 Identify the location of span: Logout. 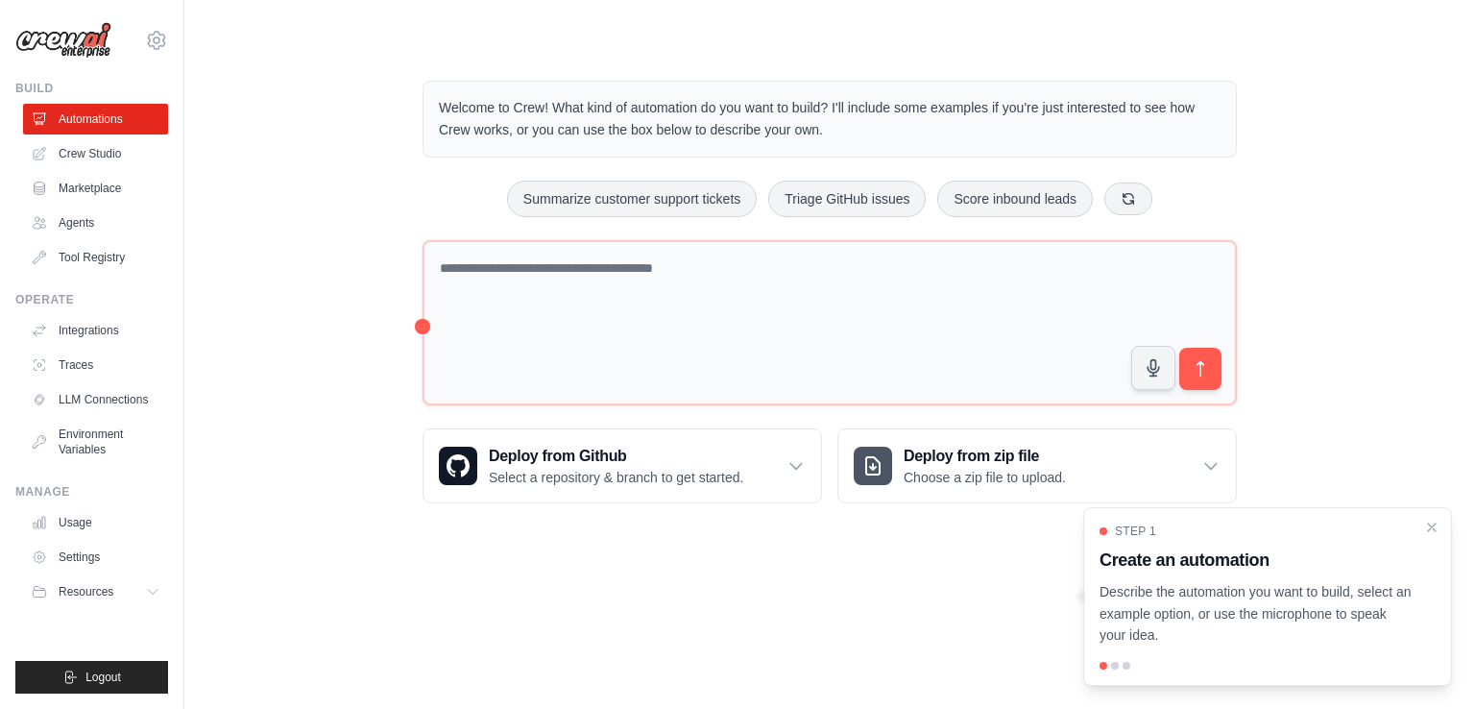
(103, 677).